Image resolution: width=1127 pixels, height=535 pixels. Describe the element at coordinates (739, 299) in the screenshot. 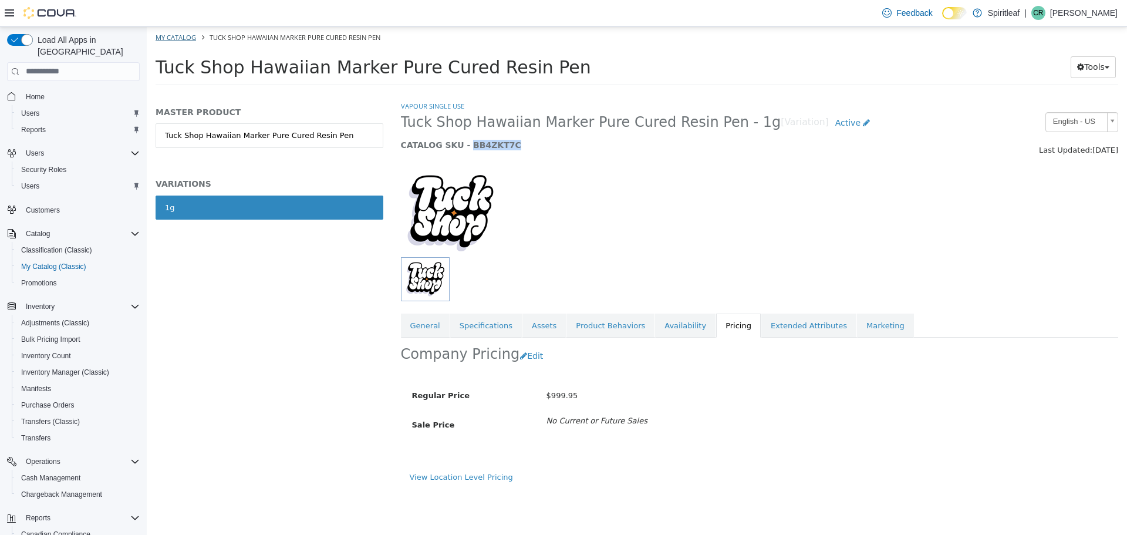

I see `a: Marketing` at that location.